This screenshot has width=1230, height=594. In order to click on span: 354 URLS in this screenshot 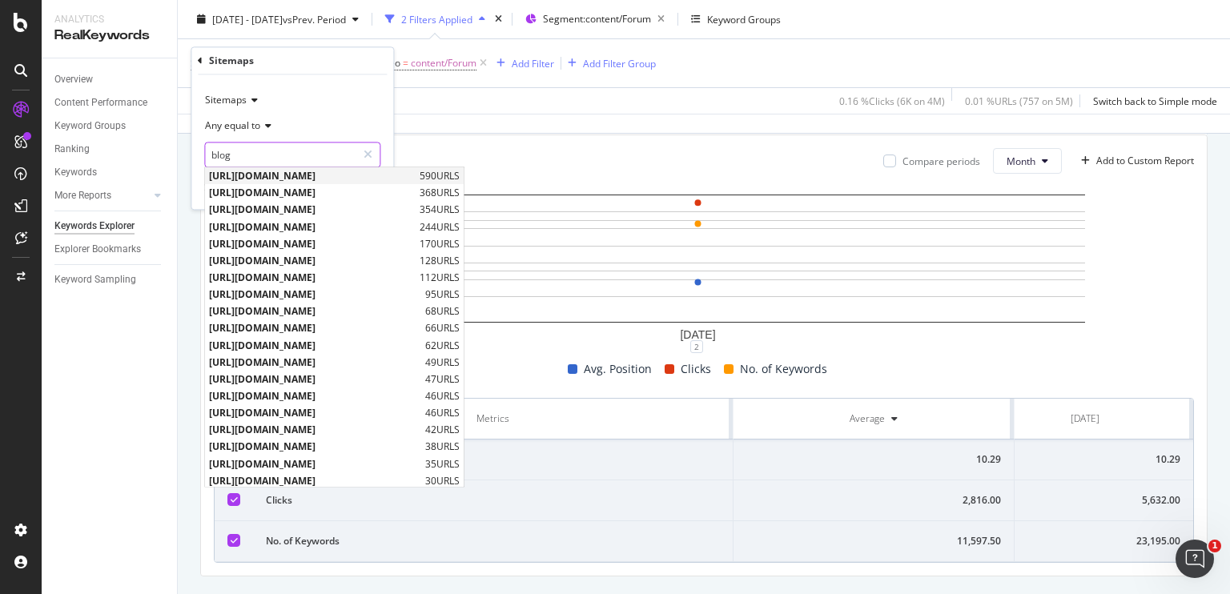, I will do `click(440, 210)`.